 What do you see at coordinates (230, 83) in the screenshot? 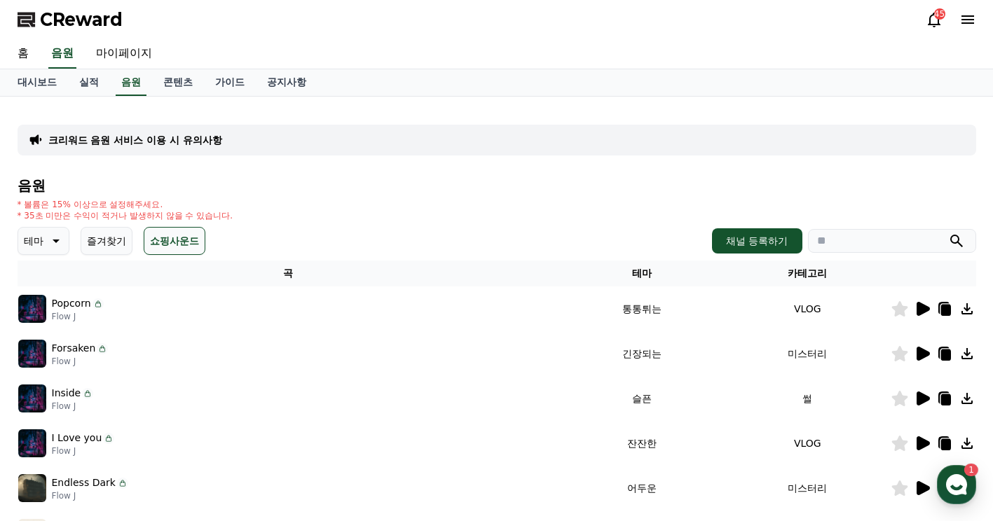
I see `a: 가이드` at bounding box center [230, 83].